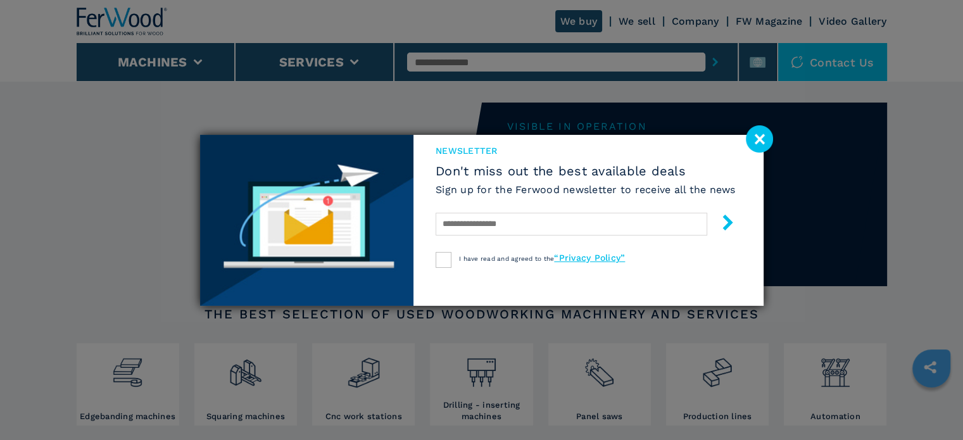 Image resolution: width=963 pixels, height=440 pixels. Describe the element at coordinates (586, 171) in the screenshot. I see `span: Don't miss out the best available deals` at that location.